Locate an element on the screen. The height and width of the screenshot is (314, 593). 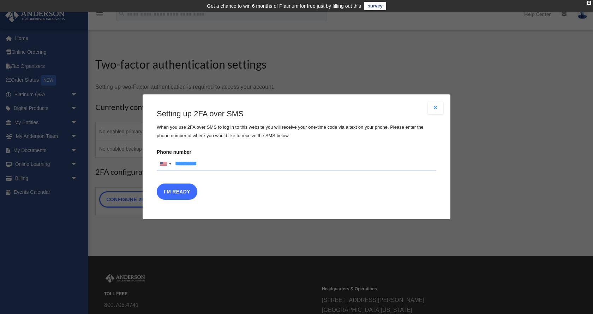
label: Phone number is located at coordinates (297, 159).